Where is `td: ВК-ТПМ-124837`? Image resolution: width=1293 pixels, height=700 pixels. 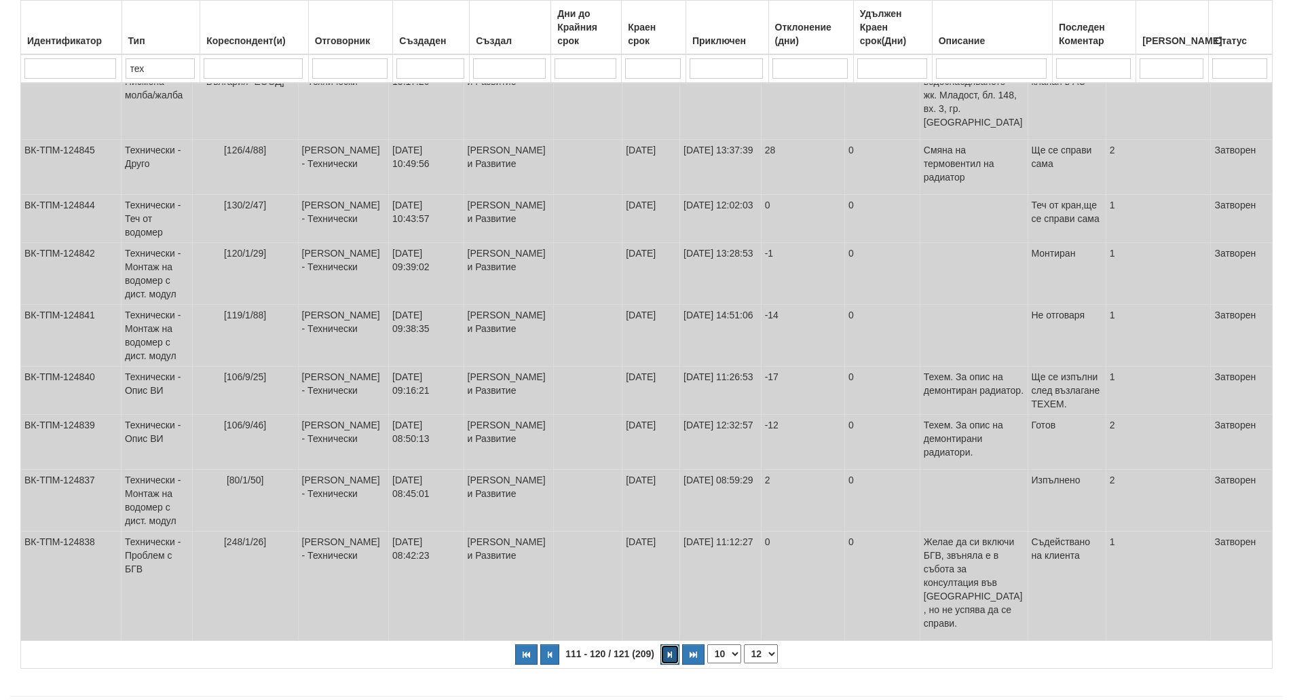
td: ВК-ТПМ-124837 is located at coordinates (71, 500).